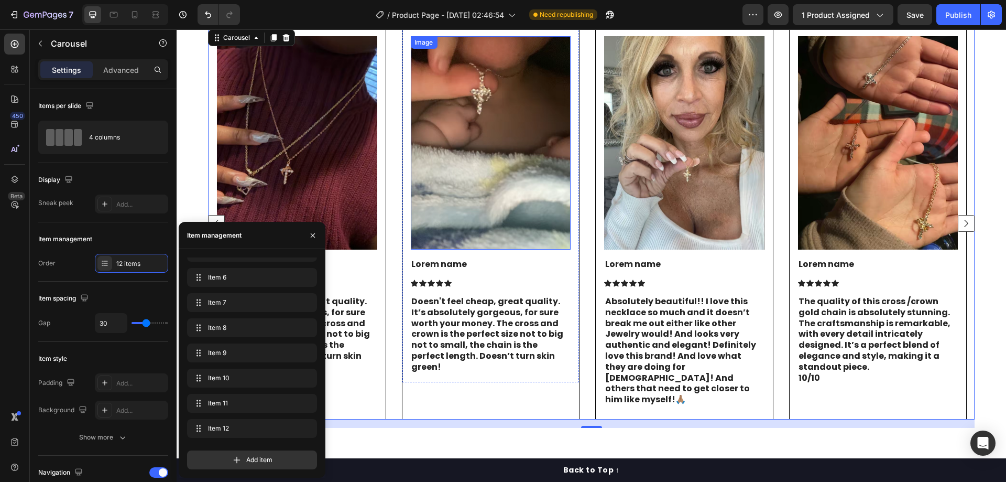 Image resolution: width=1006 pixels, height=482 pixels. What do you see at coordinates (250, 353) in the screenshot?
I see `span: Item 9` at bounding box center [250, 353].